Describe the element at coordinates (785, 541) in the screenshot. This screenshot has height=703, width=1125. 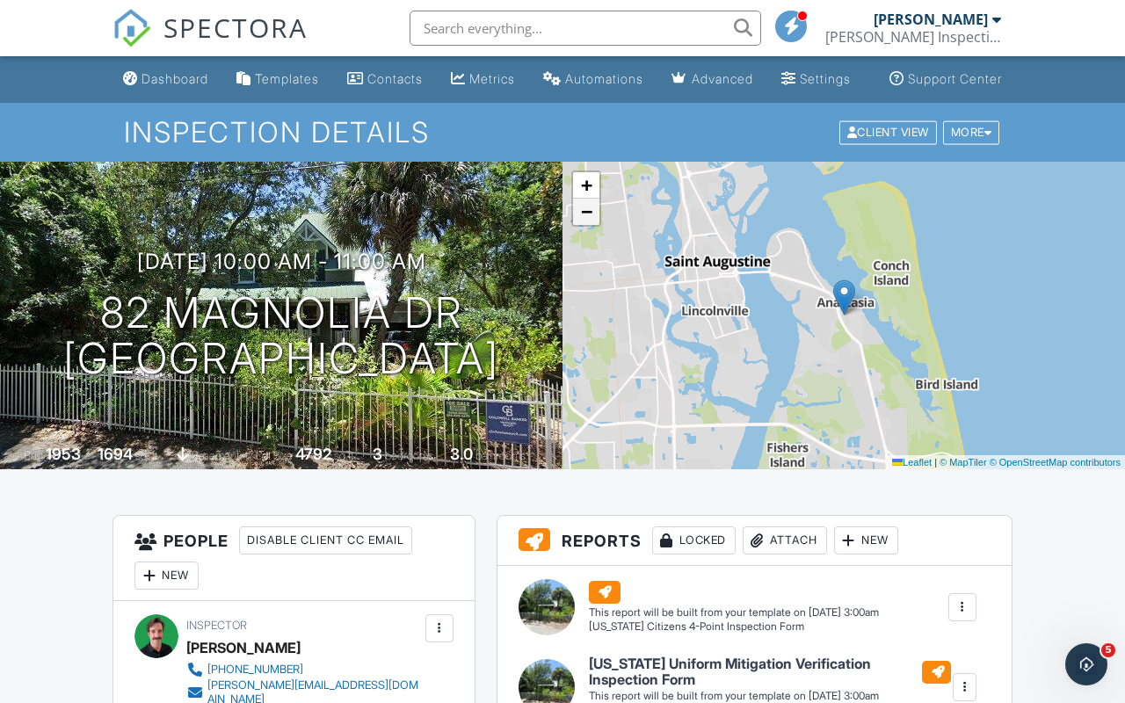
I see `div: Attach` at that location.